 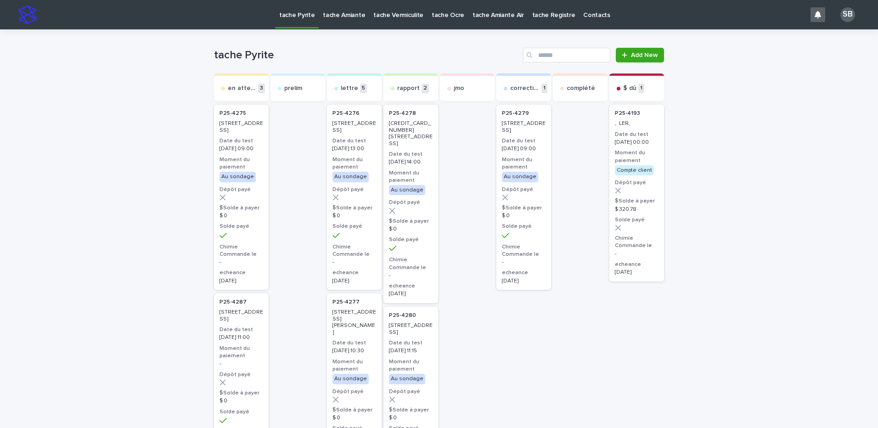 What do you see at coordinates (408, 88) in the screenshot?
I see `p: rapport` at bounding box center [408, 88].